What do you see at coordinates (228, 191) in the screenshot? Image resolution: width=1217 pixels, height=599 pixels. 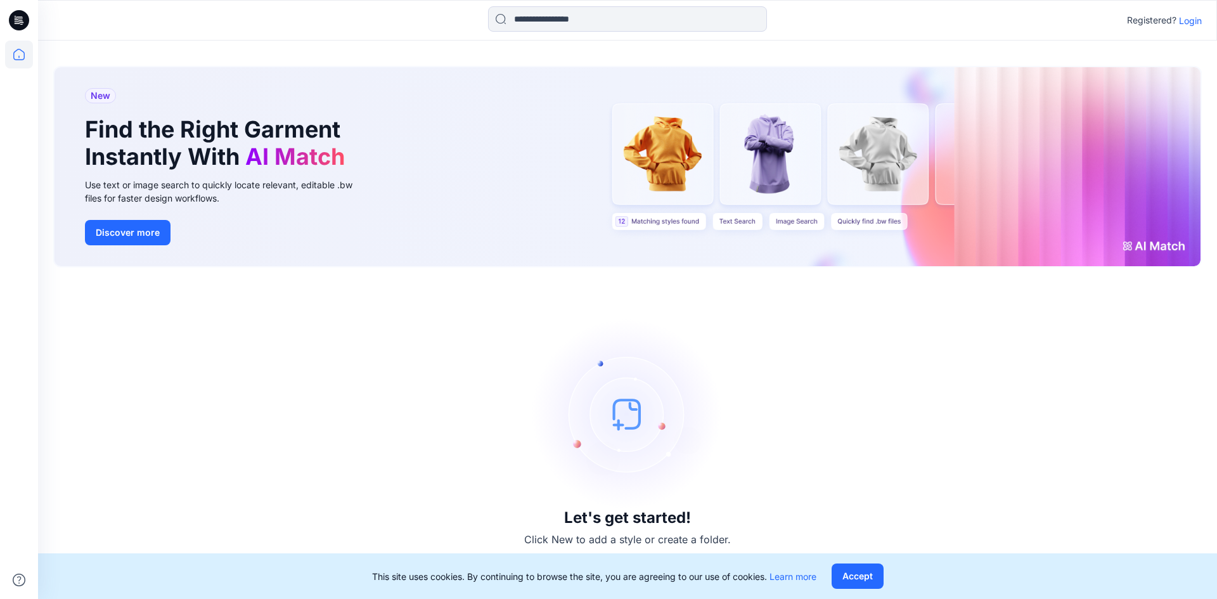 I see `div: Use text or image search to quickly locate relevant, editable .bw files for faster design workflows.` at bounding box center [228, 191].